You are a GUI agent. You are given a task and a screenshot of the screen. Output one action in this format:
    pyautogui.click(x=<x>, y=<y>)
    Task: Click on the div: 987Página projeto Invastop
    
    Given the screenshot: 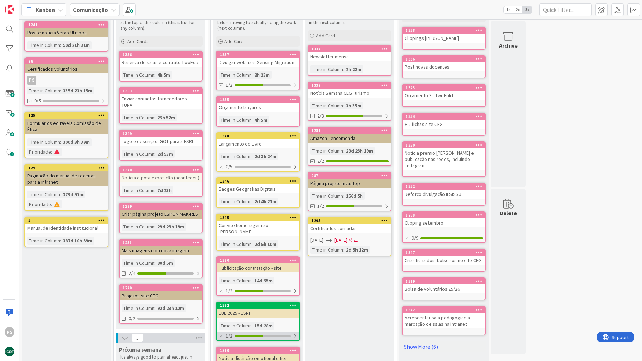 What is the action you would take?
    pyautogui.click(x=350, y=180)
    